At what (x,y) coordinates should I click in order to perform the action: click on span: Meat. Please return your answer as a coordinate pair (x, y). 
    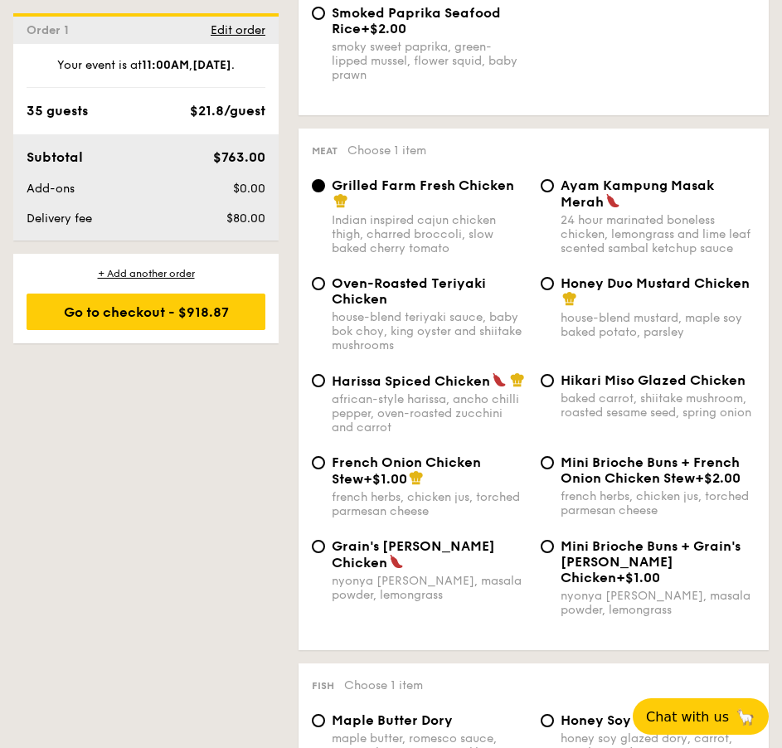
    Looking at the image, I should click on (324, 151).